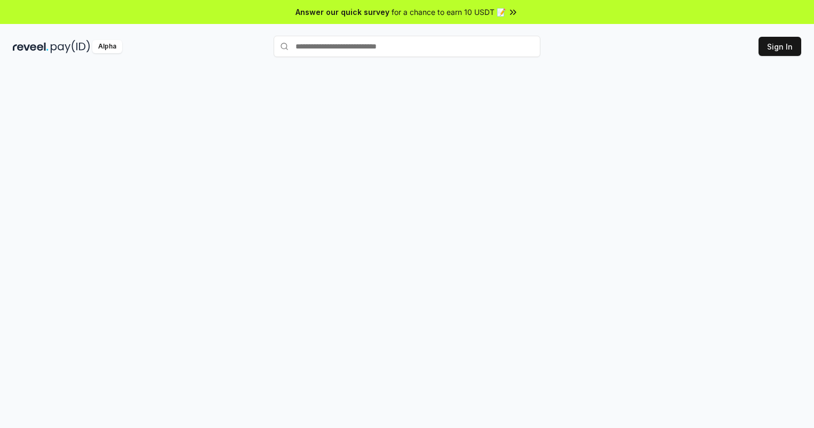 This screenshot has width=814, height=428. I want to click on button: Sign In, so click(779, 46).